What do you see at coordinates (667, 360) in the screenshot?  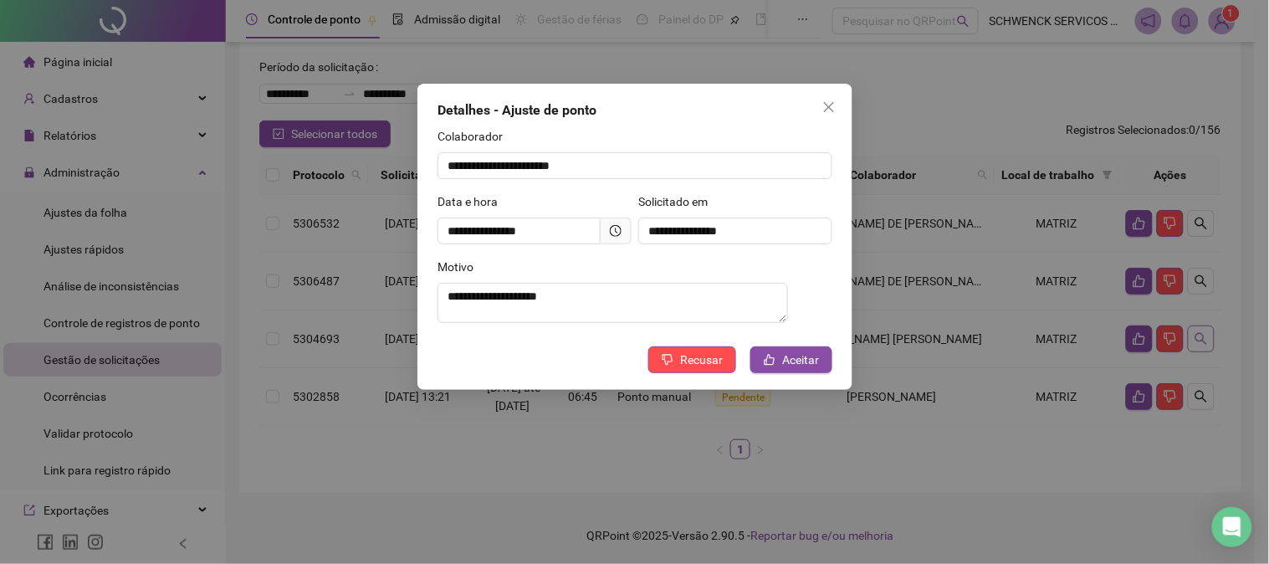 I see `span: dislike` at bounding box center [667, 360].